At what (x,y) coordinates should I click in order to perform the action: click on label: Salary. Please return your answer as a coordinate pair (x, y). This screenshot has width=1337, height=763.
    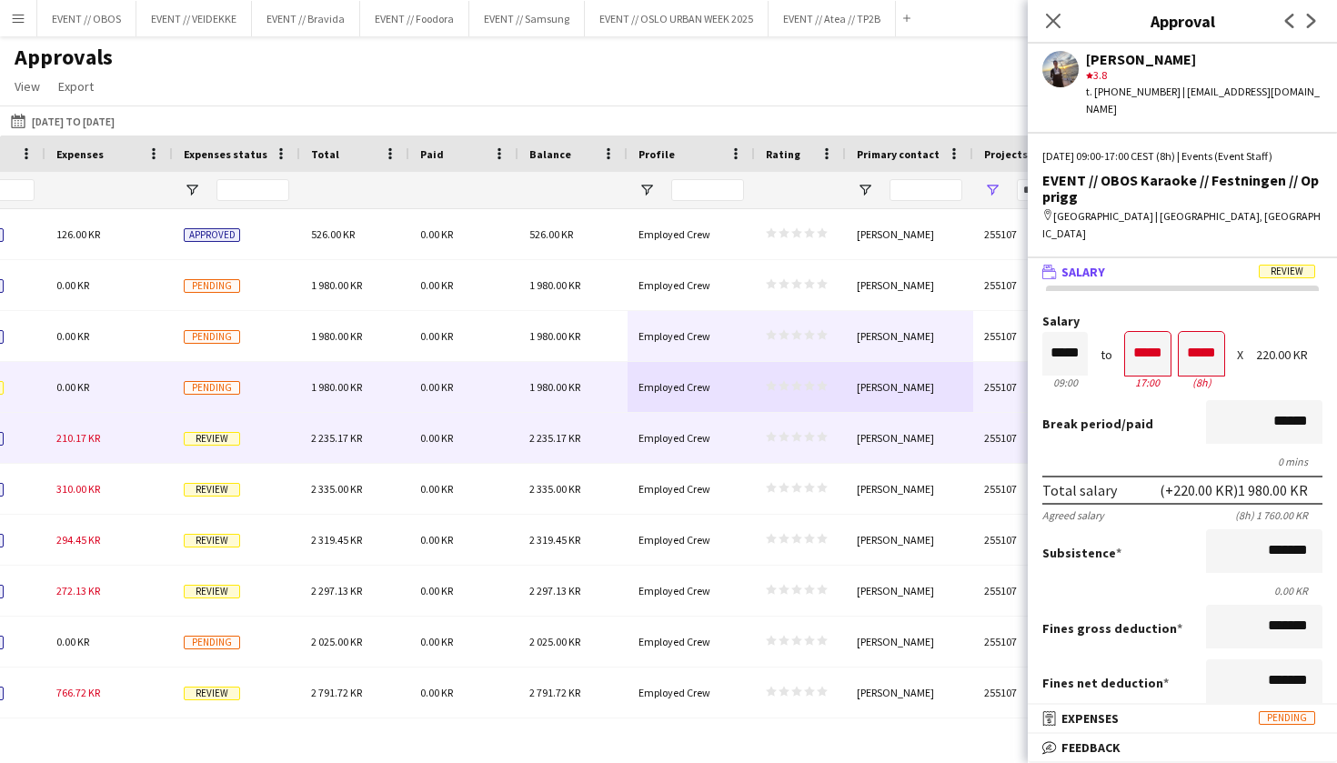
    Looking at the image, I should click on (1183, 321).